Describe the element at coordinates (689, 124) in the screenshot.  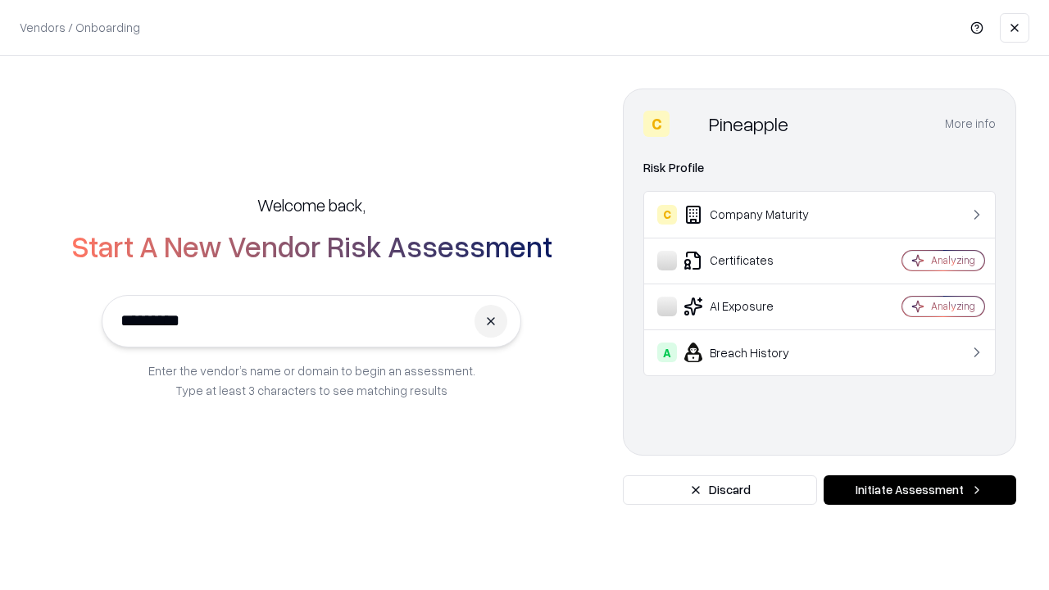
I see `img: Pineapple` at that location.